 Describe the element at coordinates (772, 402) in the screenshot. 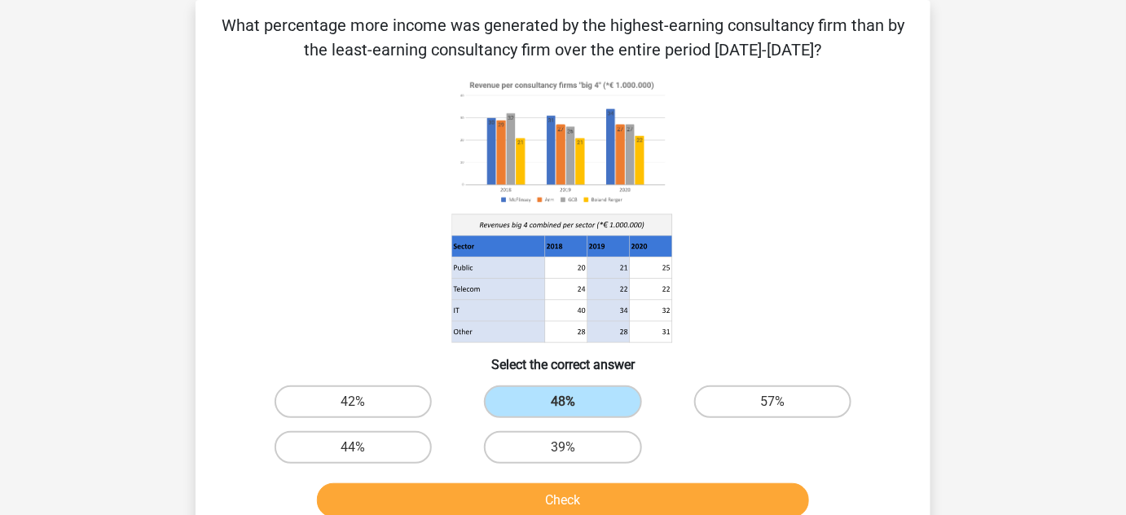

I see `label: 57%` at that location.